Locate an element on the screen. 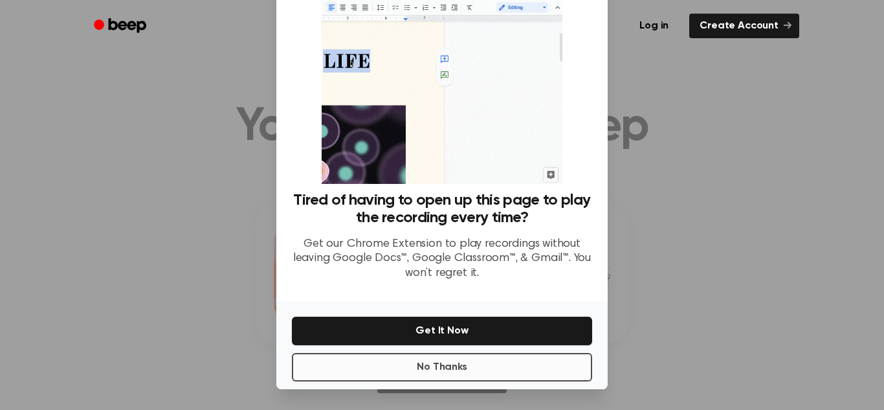 The width and height of the screenshot is (884, 410). button: No Thanks is located at coordinates (442, 367).